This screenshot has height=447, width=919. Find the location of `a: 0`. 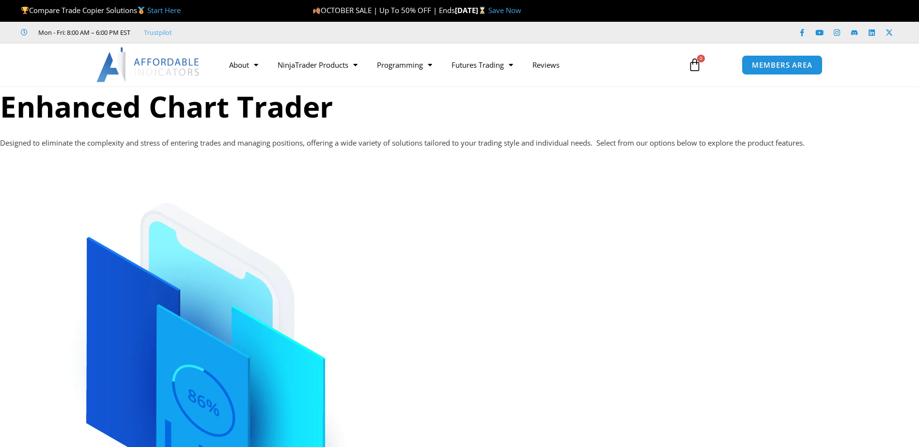

a: 0 is located at coordinates (694, 65).